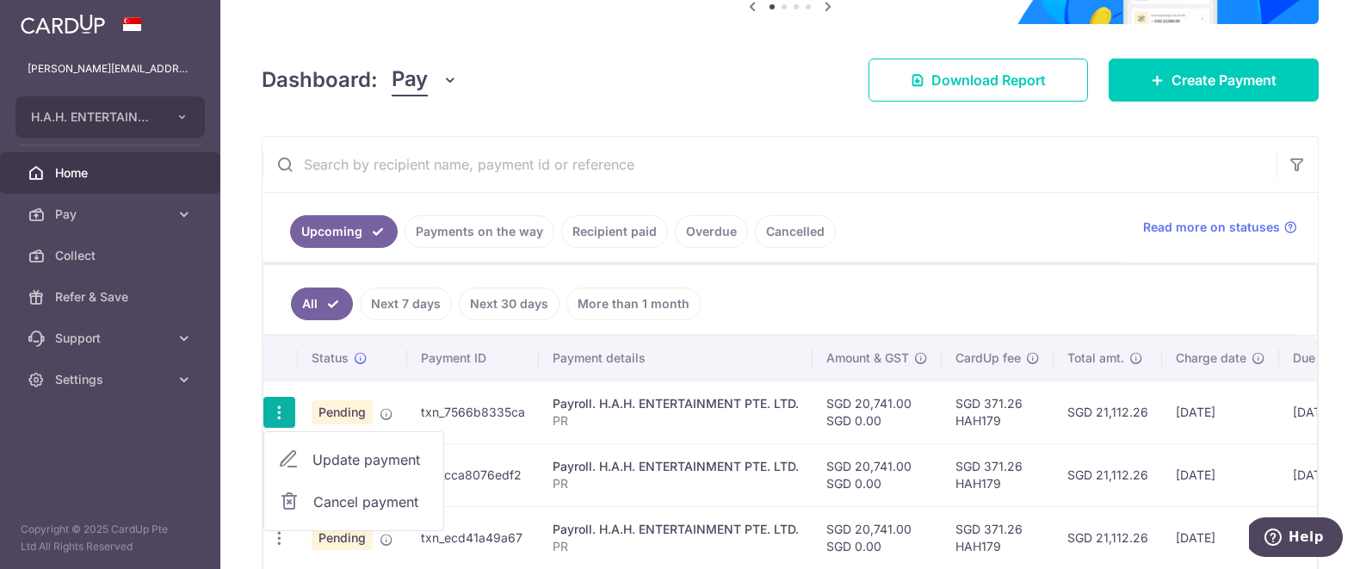  I want to click on img: CardUp, so click(63, 24).